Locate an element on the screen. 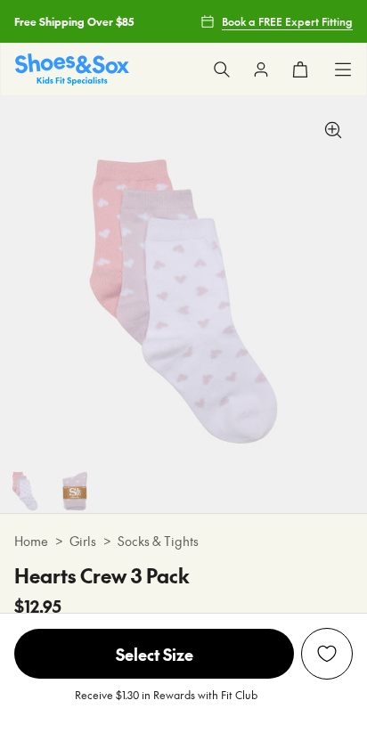 This screenshot has height=733, width=367. a: Socks & Tights is located at coordinates (158, 541).